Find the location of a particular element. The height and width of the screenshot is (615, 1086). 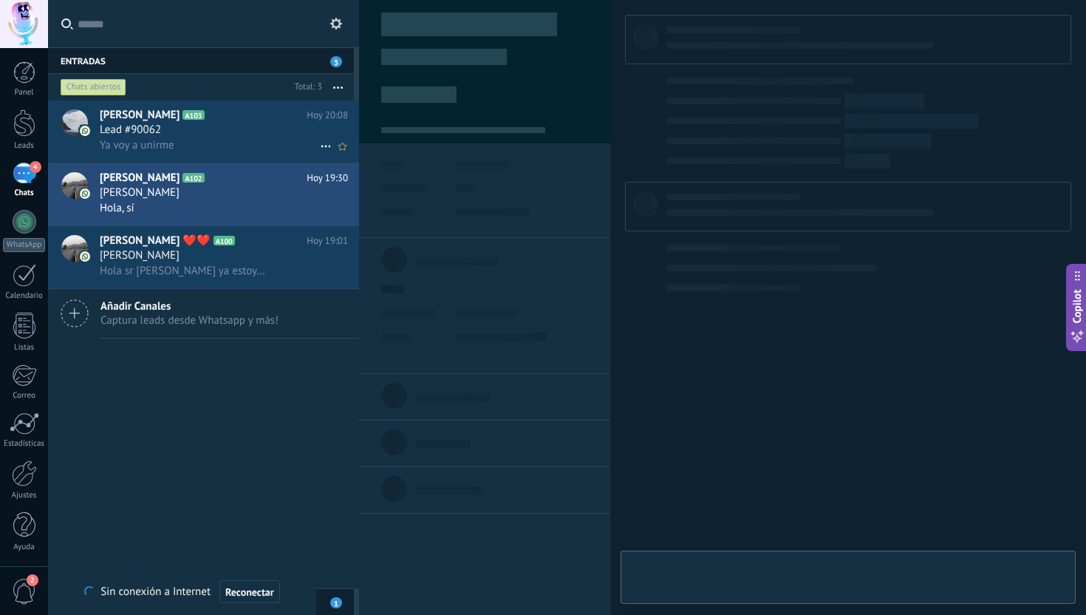

span: Hoy 19:30 is located at coordinates (327, 178).